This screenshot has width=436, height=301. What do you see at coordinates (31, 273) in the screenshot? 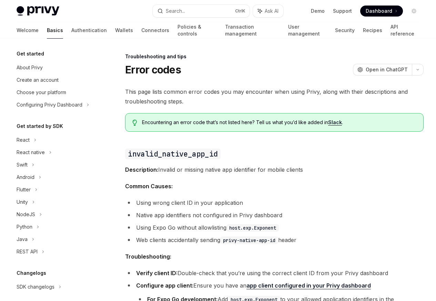
I see `h5: Changelogs` at bounding box center [31, 273].